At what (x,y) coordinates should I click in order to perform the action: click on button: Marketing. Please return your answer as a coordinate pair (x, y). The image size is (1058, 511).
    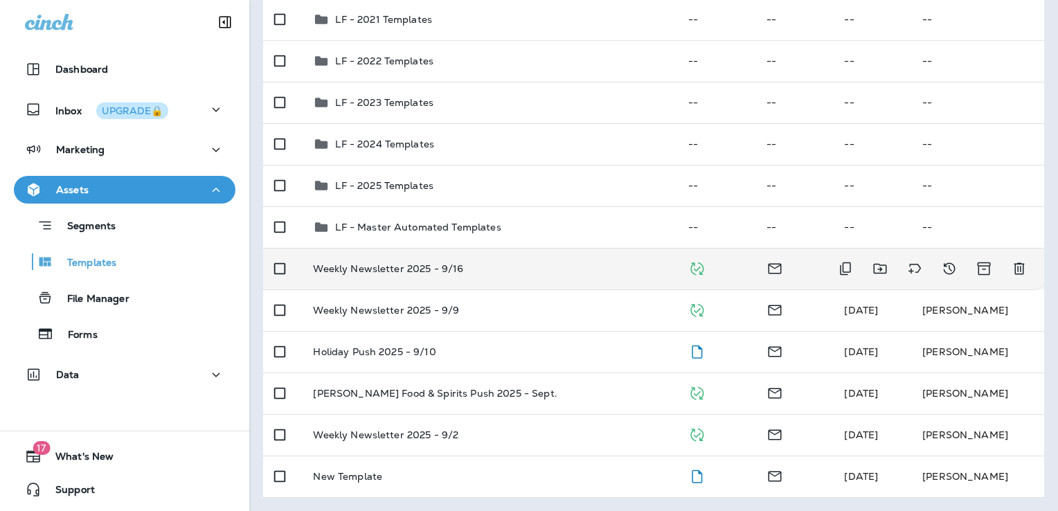
    Looking at the image, I should click on (125, 150).